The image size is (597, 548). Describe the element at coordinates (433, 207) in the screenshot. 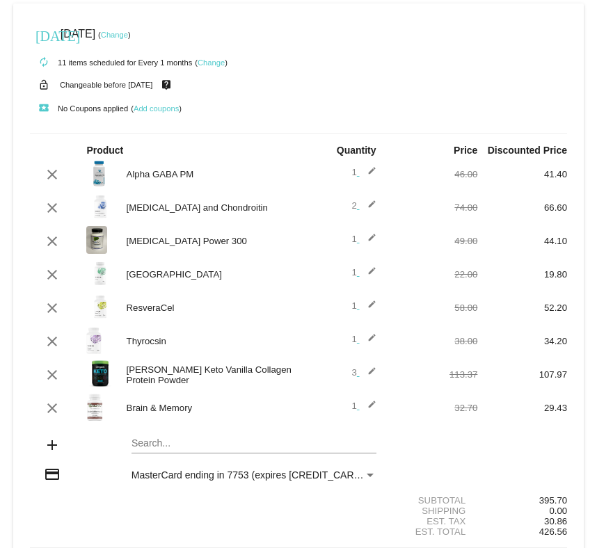

I see `div: 74.00` at that location.